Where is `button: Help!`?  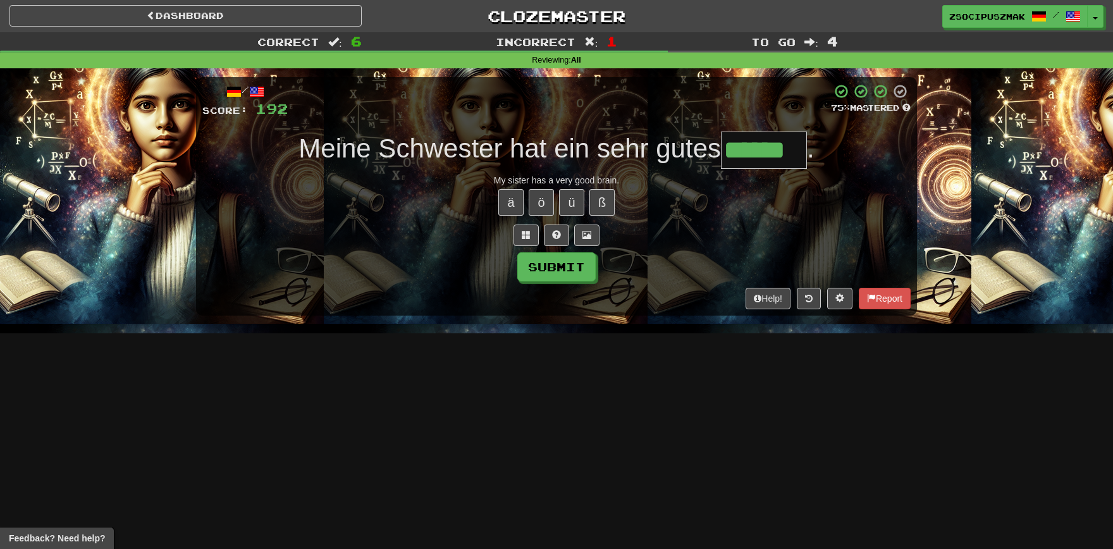
button: Help! is located at coordinates (768, 299).